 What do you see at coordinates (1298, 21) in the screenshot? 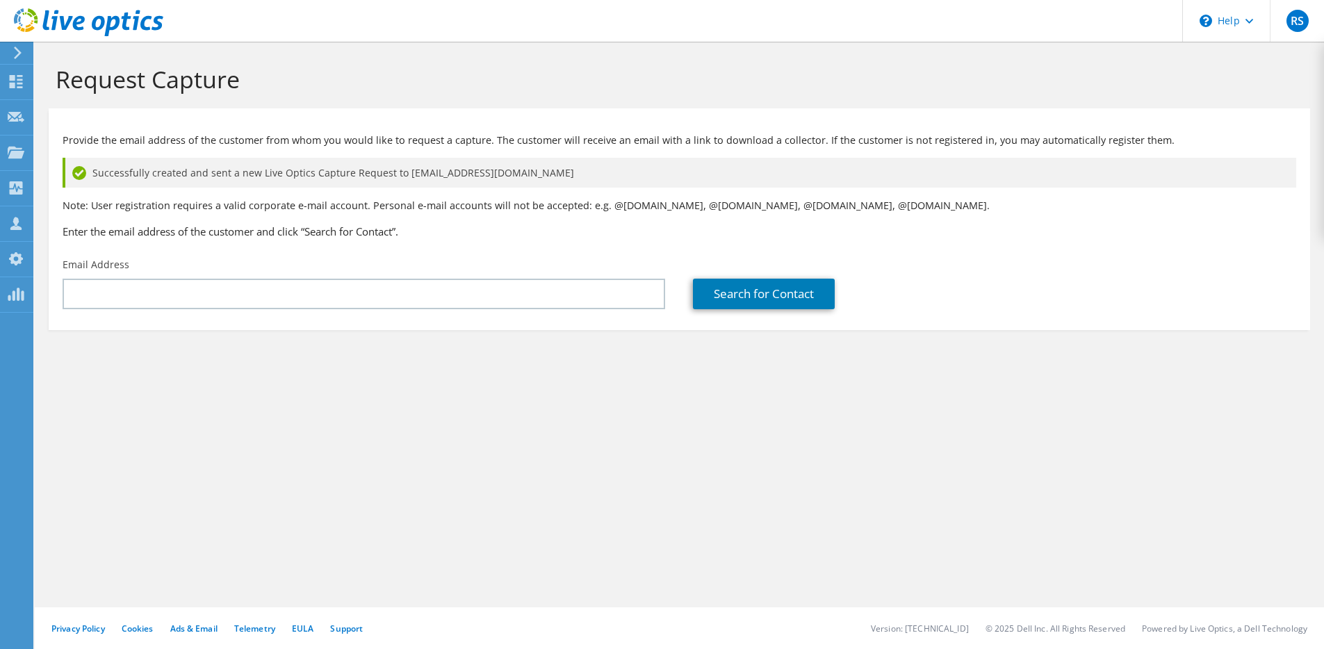
I see `span: RS` at bounding box center [1298, 21].